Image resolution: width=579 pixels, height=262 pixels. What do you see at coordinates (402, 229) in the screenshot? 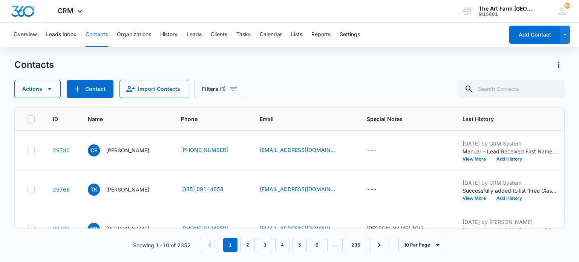
I see `div: Special Notes - Erin 10/2 - Select to Edit Field` at bounding box center [402, 229].